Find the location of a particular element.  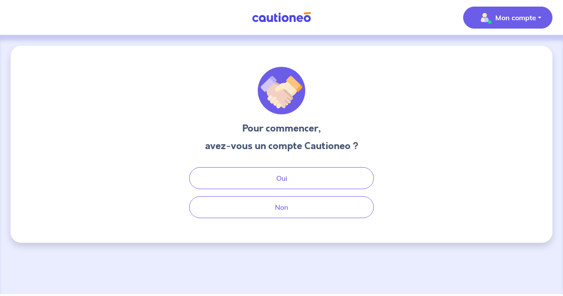

button: Non is located at coordinates (281, 207).